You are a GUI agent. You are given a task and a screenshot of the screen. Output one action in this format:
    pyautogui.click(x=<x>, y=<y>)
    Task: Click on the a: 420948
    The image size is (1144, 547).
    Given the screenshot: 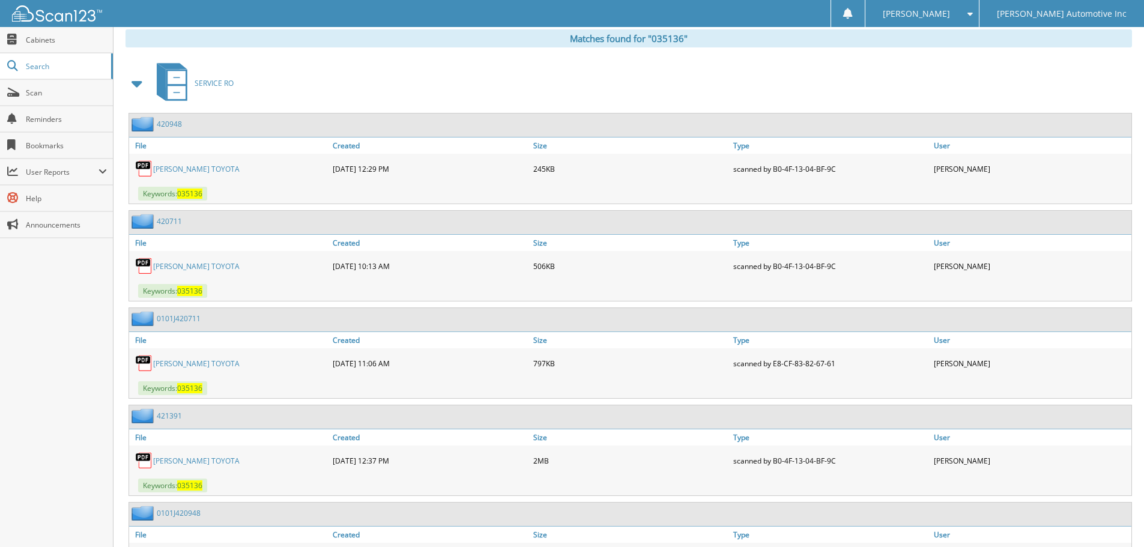 What is the action you would take?
    pyautogui.click(x=169, y=124)
    